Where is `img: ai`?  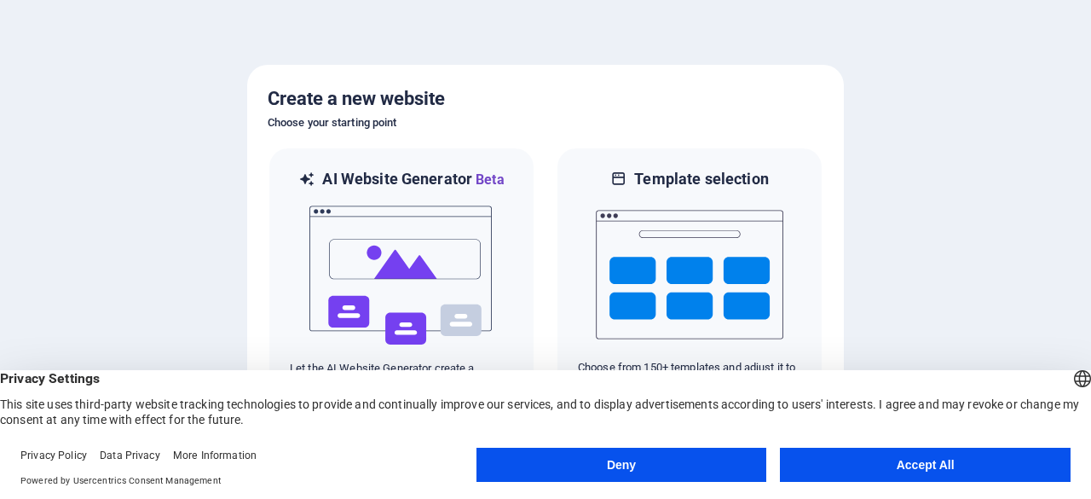
img: ai is located at coordinates (401, 275).